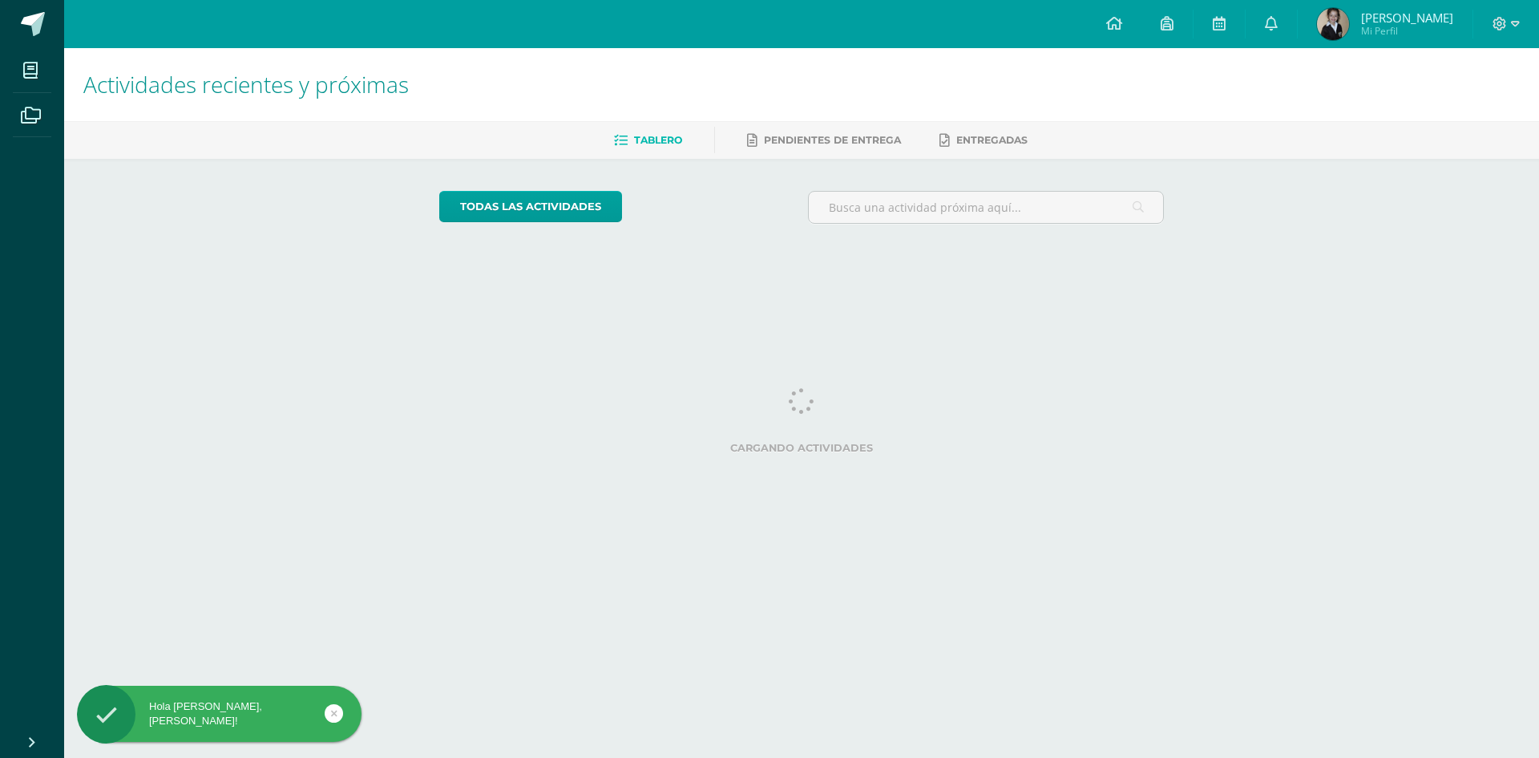 The image size is (1539, 758). Describe the element at coordinates (802, 447) in the screenshot. I see `label: Cargando actividades` at that location.